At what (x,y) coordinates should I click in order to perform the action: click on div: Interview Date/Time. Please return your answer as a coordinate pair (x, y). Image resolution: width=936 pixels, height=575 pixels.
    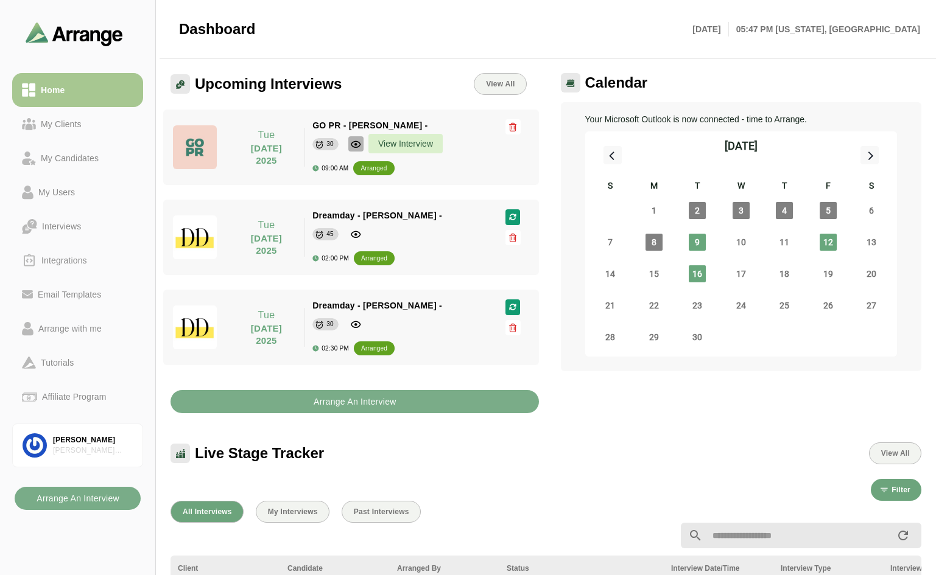
    Looking at the image, I should click on (718, 569).